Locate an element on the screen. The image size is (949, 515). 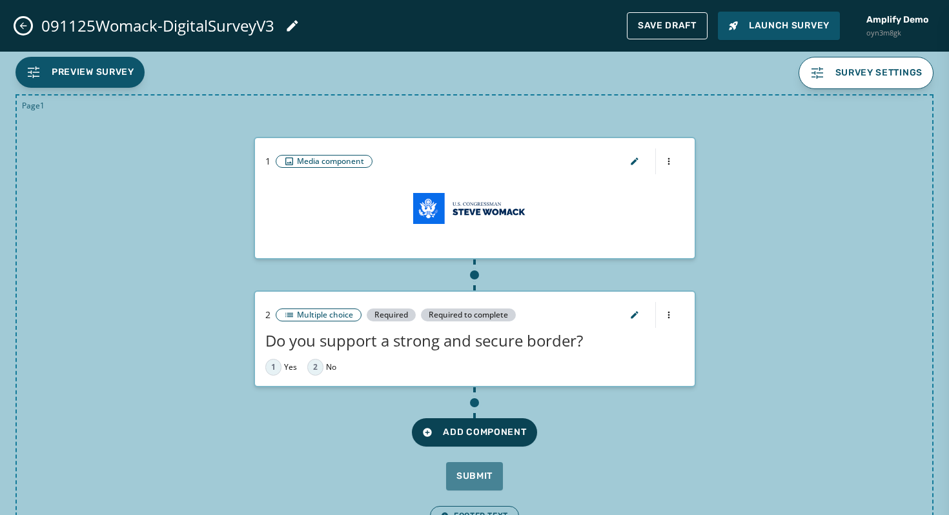
button: Submit is located at coordinates (474, 476).